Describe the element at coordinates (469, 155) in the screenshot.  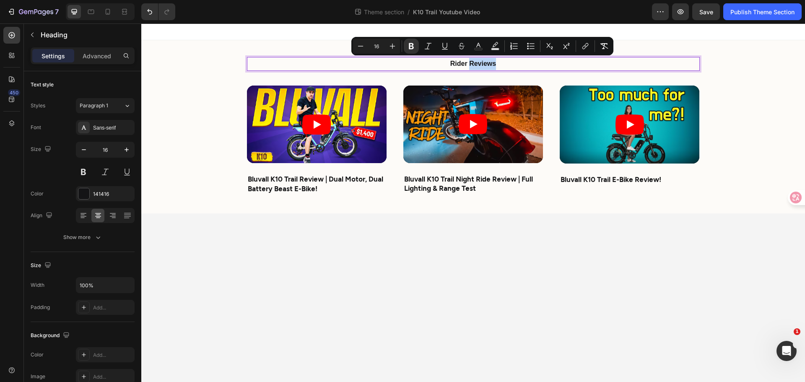
I see `strong: Bluvall K10 Trail E-Bike Review!` at that location.